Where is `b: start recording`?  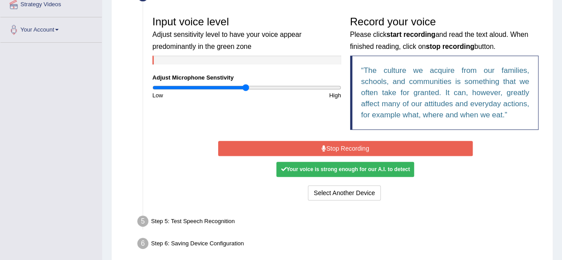 b: start recording is located at coordinates (411, 34).